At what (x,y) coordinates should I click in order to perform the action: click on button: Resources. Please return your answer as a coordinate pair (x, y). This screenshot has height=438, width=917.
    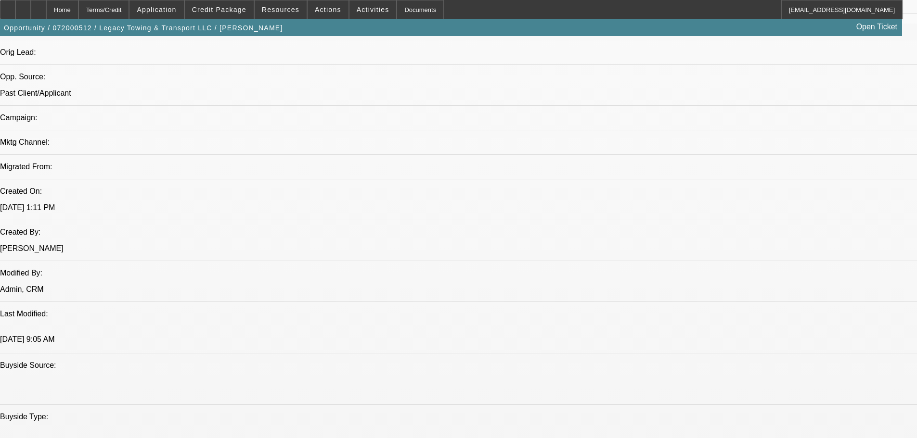
    Looking at the image, I should click on (281, 10).